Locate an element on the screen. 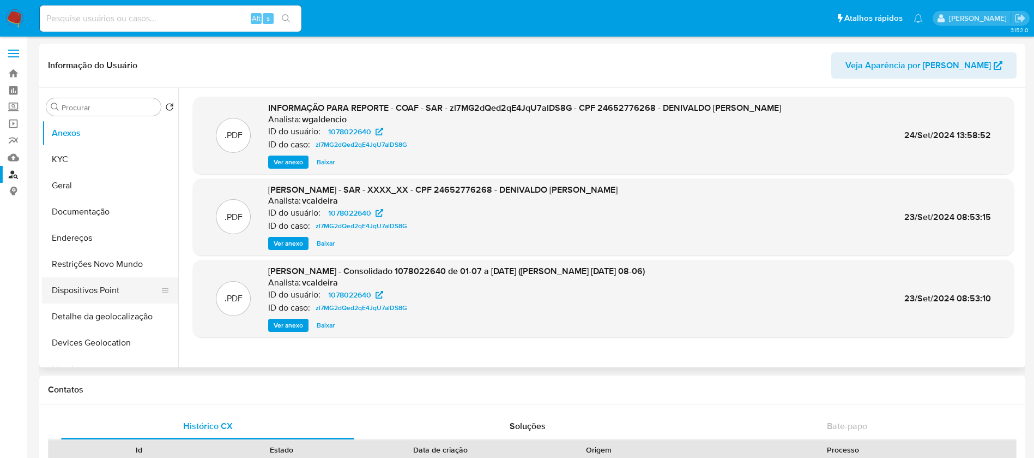  div: Processo is located at coordinates (844, 449).